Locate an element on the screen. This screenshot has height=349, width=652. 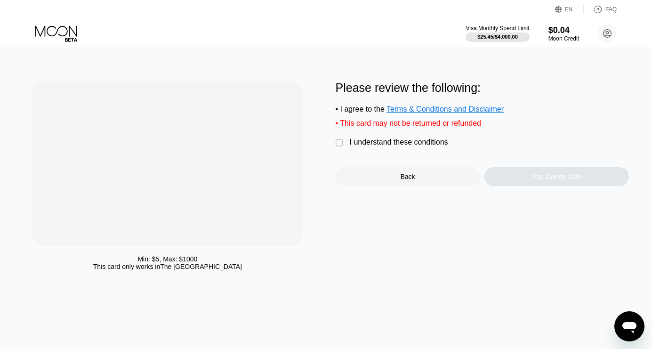
div: Moon Credit is located at coordinates (564, 39).